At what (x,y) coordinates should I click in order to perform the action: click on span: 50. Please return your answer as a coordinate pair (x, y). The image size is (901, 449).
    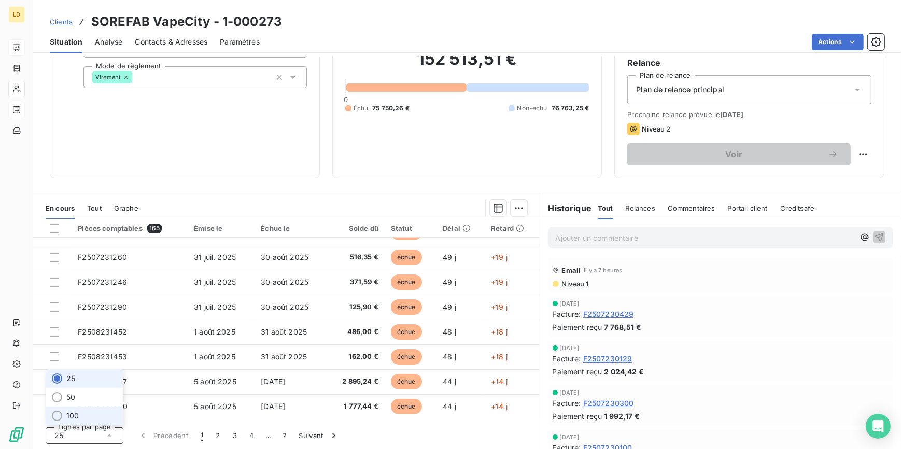
    Looking at the image, I should click on (70, 398).